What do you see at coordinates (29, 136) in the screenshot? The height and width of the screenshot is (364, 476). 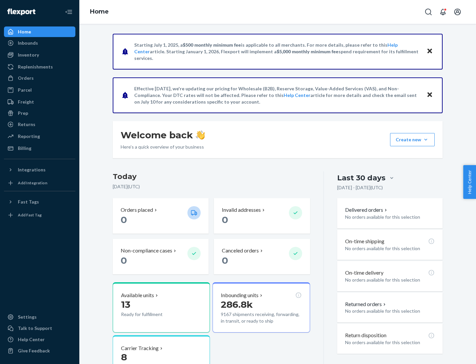 I see `div: Reporting` at bounding box center [29, 136].